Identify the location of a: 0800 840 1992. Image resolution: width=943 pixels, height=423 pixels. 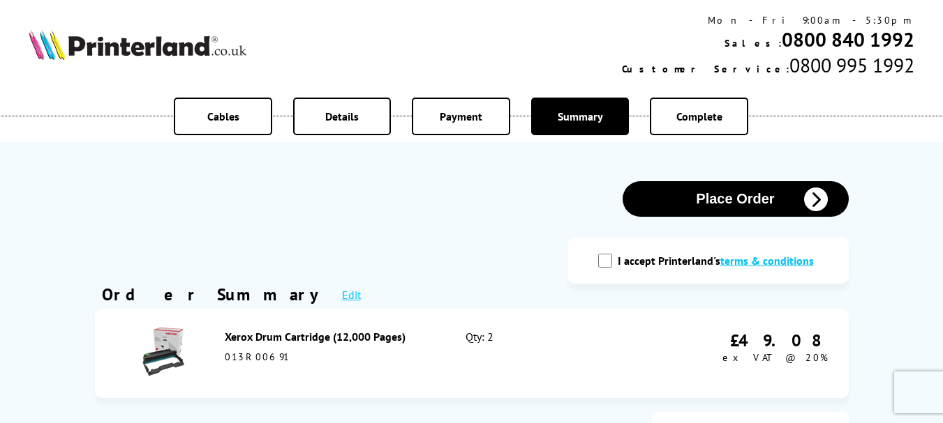
(848, 39).